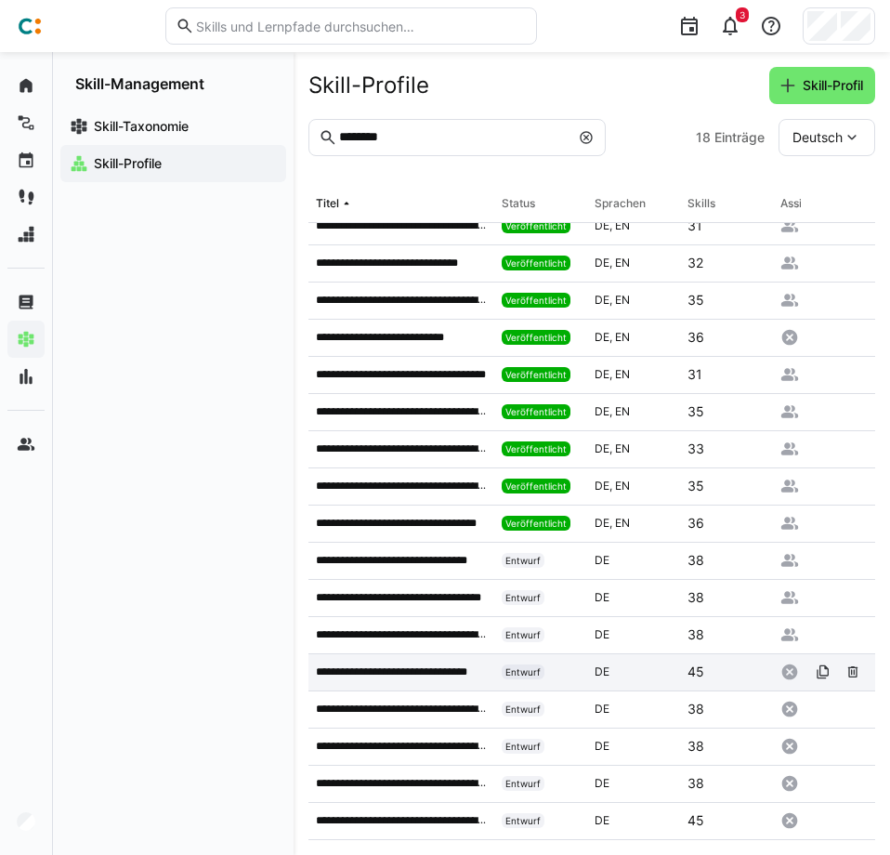 The height and width of the screenshot is (855, 890). What do you see at coordinates (696, 449) in the screenshot?
I see `p: 33` at bounding box center [696, 449].